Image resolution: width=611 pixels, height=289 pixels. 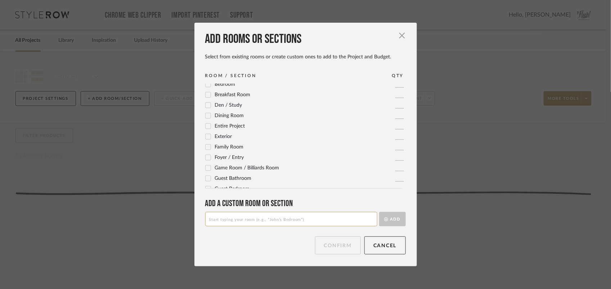 I want to click on div: Add rooms or sections, so click(x=305, y=39).